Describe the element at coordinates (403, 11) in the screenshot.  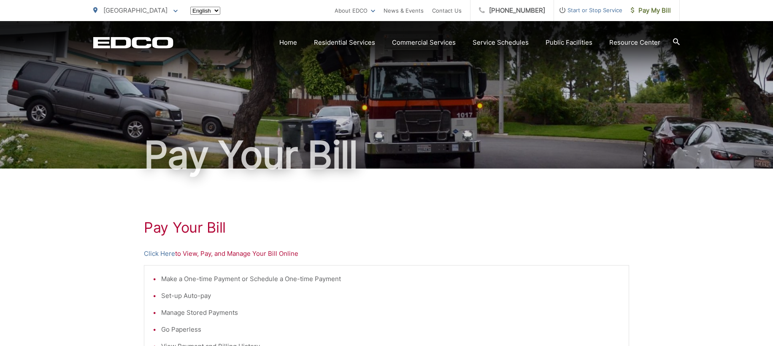
I see `a: News & Events` at that location.